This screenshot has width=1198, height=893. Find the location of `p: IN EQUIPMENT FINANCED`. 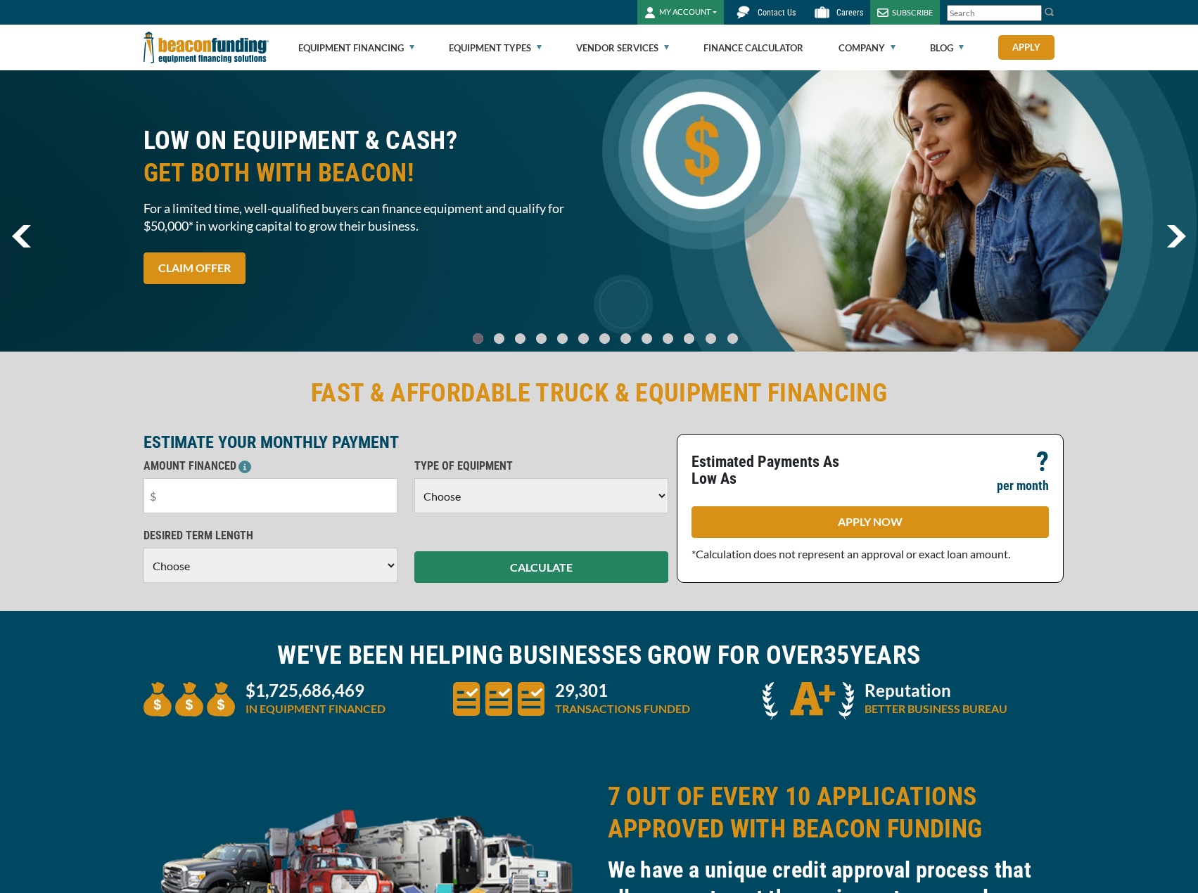

p: IN EQUIPMENT FINANCED is located at coordinates (315, 709).